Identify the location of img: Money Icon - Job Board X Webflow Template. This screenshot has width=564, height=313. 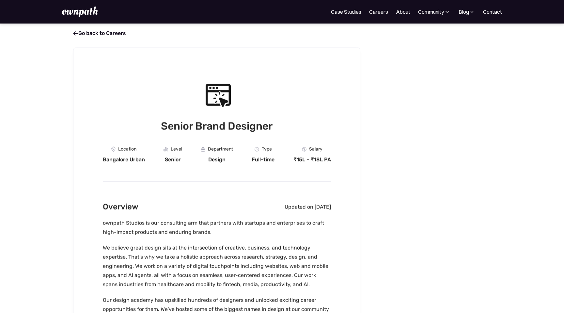
(304, 149).